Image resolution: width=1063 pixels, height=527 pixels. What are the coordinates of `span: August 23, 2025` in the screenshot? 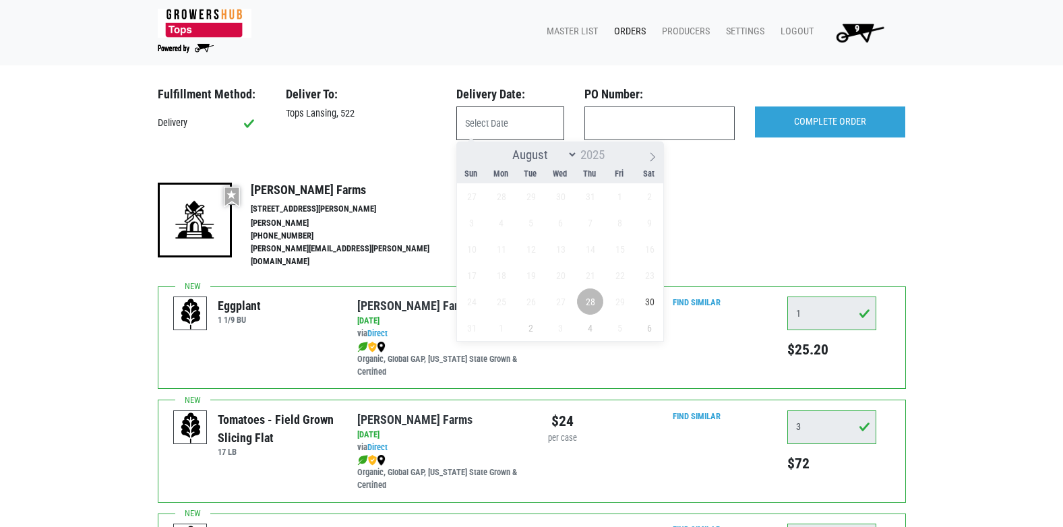 It's located at (649, 275).